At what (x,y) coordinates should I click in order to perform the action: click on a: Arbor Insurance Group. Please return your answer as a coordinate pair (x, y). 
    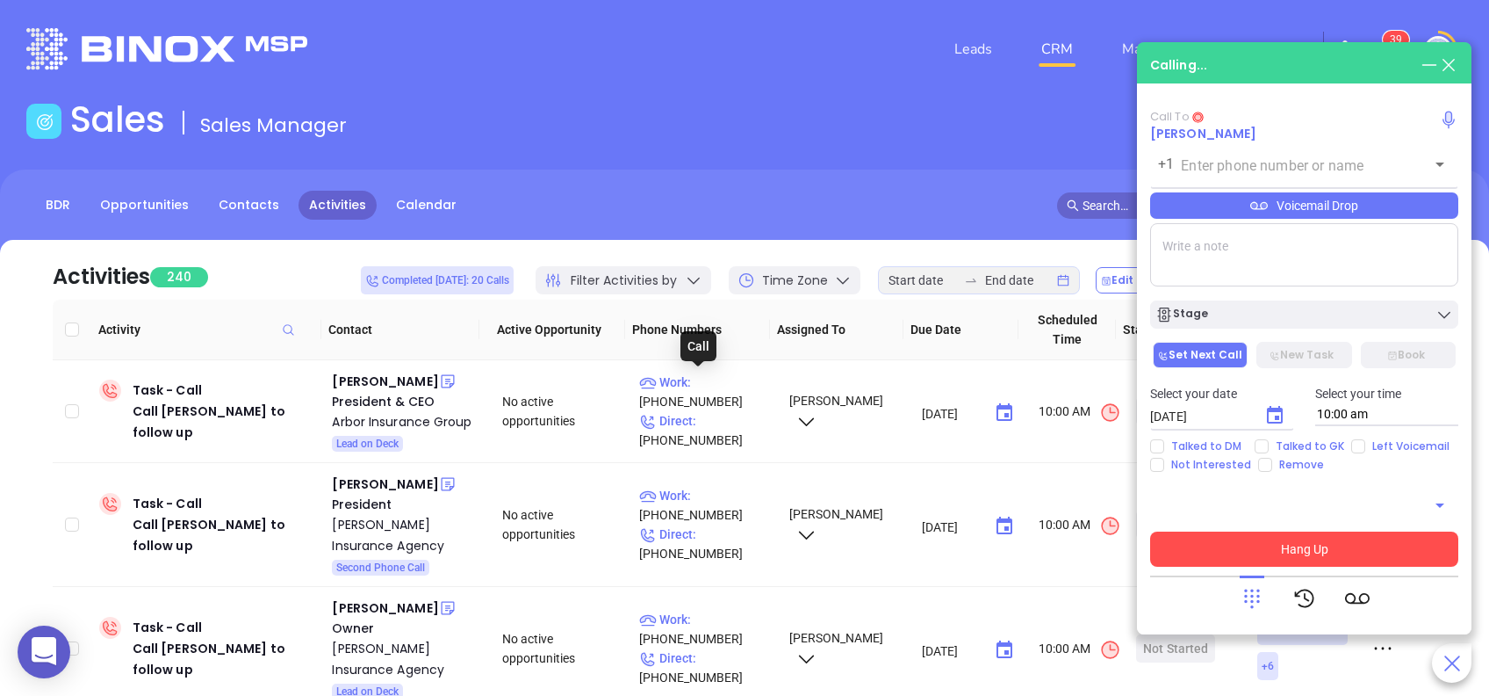
    Looking at the image, I should click on (405, 422).